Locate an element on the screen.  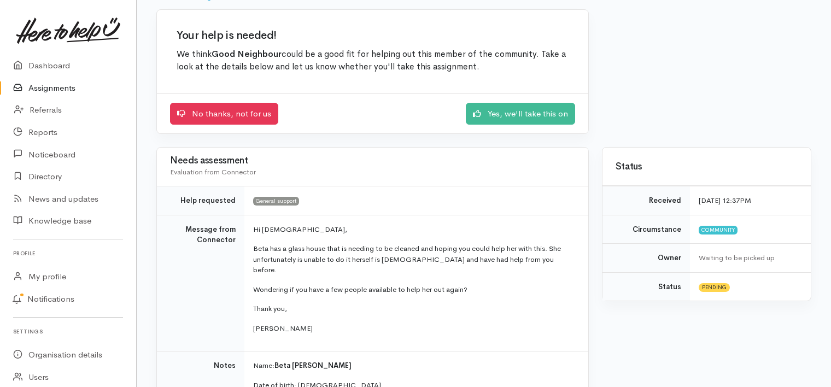
a: Yes, we'll take this on is located at coordinates (520, 114).